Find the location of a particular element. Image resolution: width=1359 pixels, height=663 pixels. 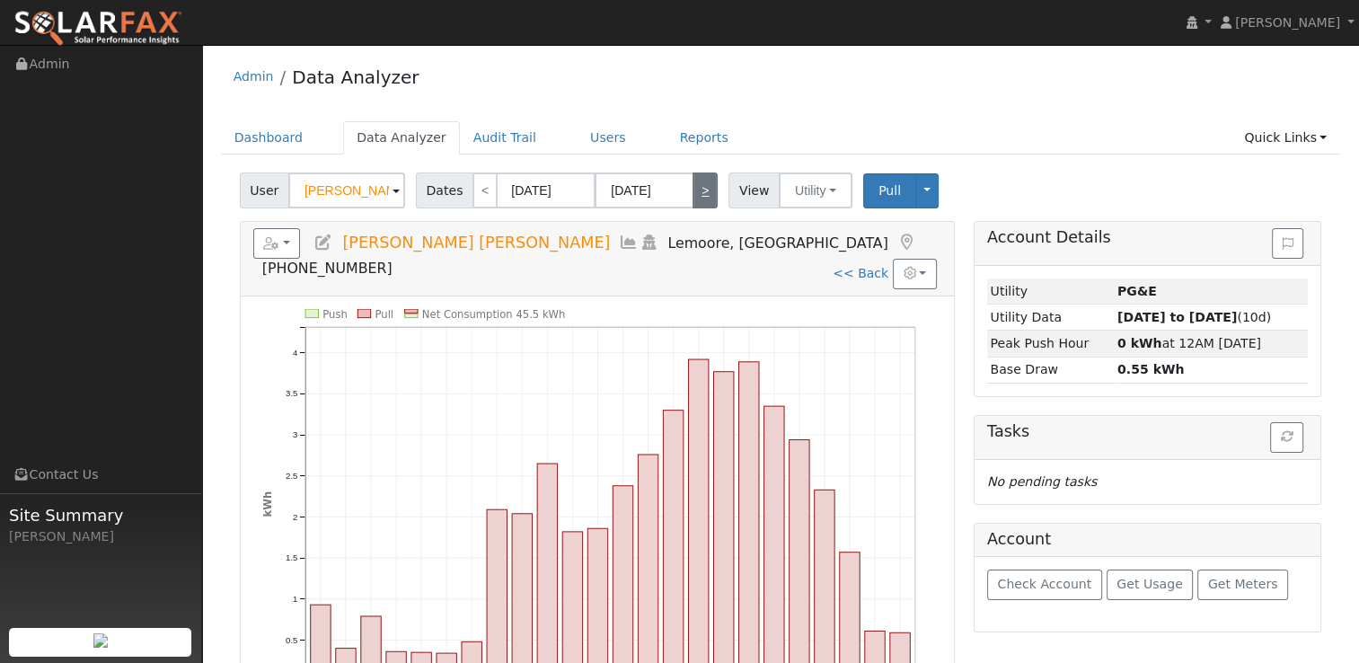

a: Multi-Series Graph is located at coordinates (629, 243).